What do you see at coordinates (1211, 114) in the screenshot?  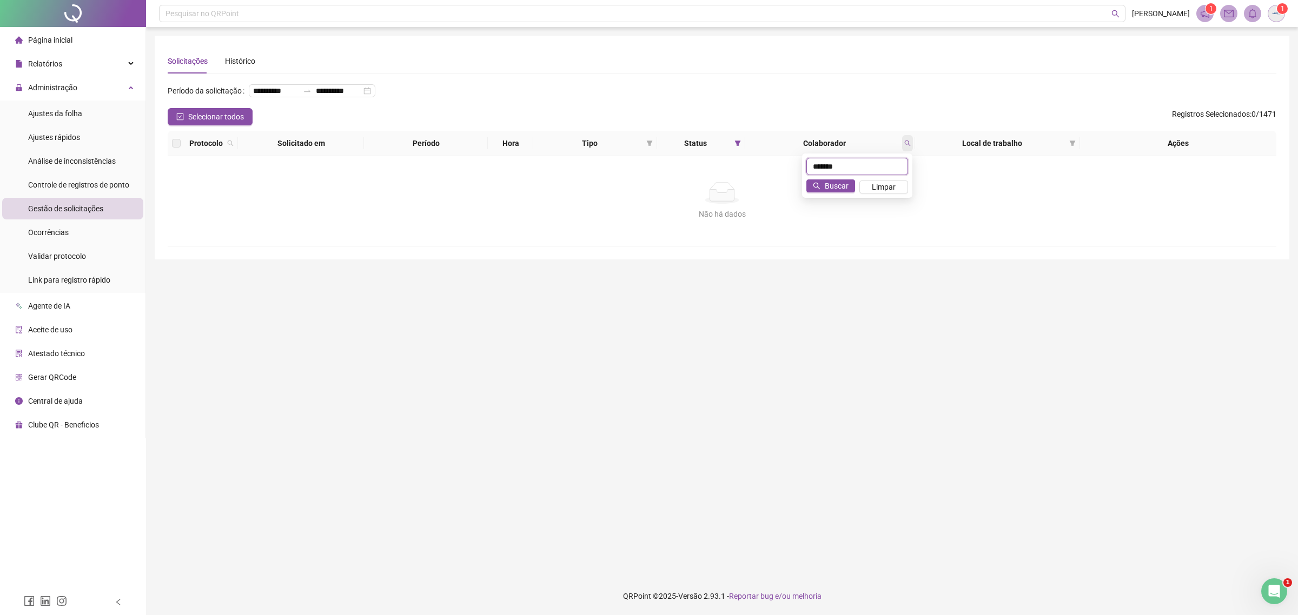 I see `span: Registros Selecionados` at bounding box center [1211, 114].